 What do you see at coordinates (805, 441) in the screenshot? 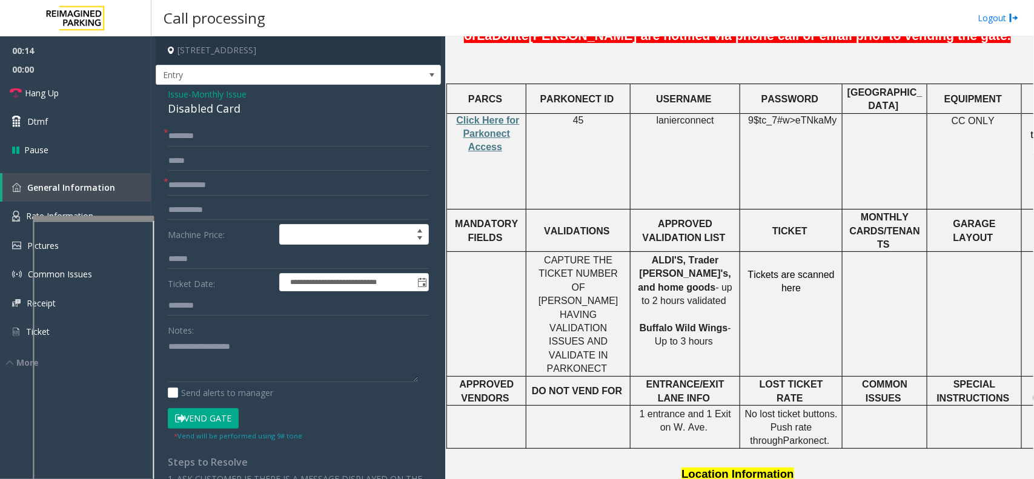
I see `span: Parkonect` at bounding box center [805, 441].